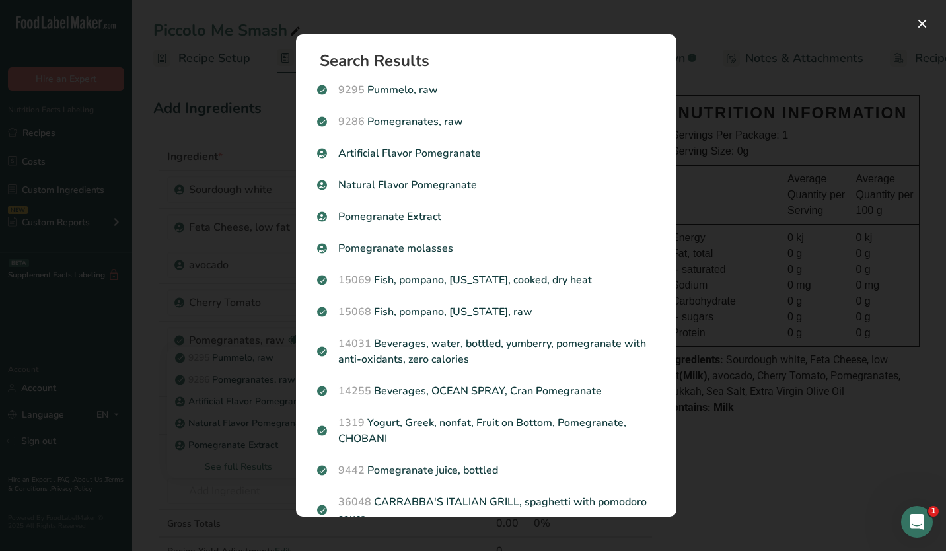 The image size is (946, 551). What do you see at coordinates (355, 391) in the screenshot?
I see `span: 14255` at bounding box center [355, 391].